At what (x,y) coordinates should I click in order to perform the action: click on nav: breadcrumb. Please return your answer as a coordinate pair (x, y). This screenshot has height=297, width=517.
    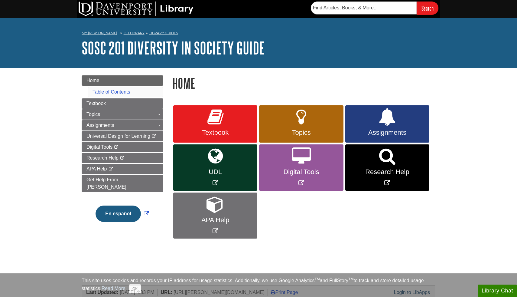
    Looking at the image, I should click on (259, 34).